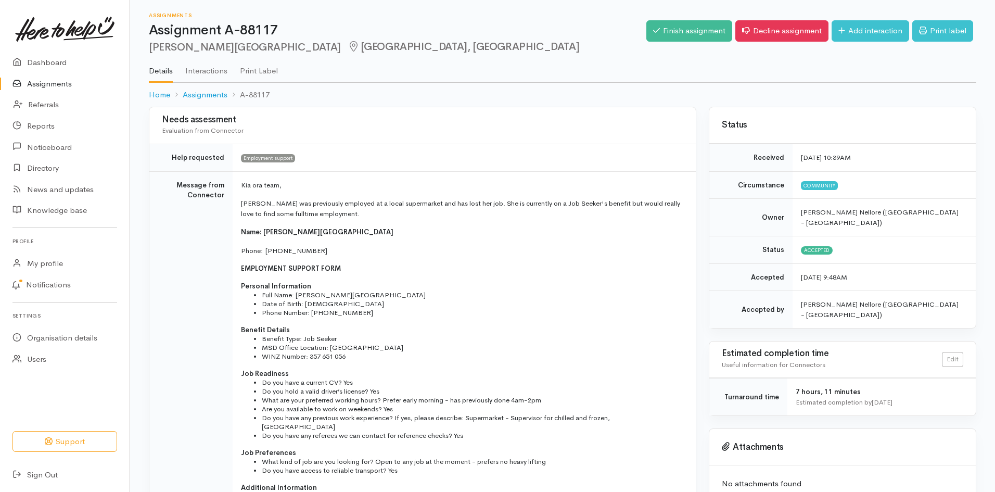  Describe the element at coordinates (276, 286) in the screenshot. I see `span: Personal Information` at that location.